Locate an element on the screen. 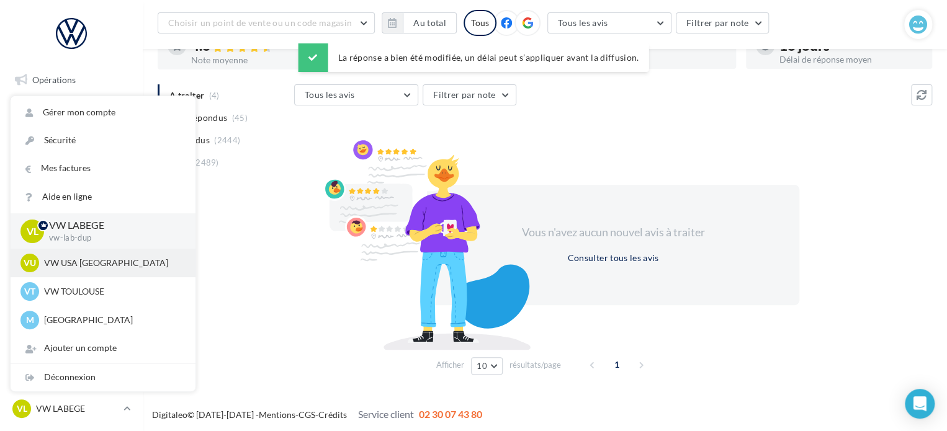 This screenshot has height=431, width=947. a: Opérations is located at coordinates (71, 80).